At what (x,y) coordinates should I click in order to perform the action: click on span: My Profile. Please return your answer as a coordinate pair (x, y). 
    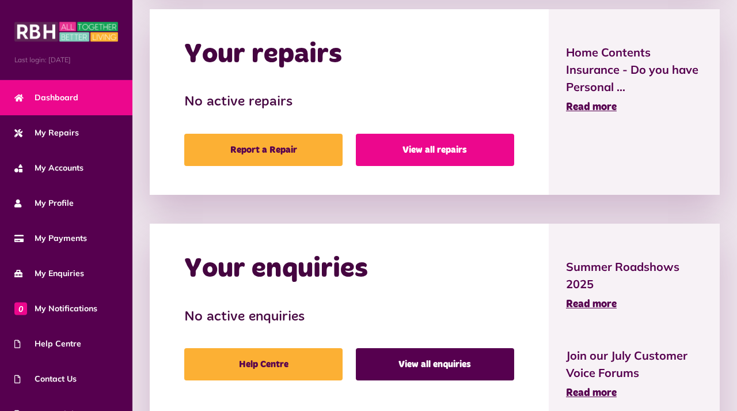
    Looking at the image, I should click on (44, 203).